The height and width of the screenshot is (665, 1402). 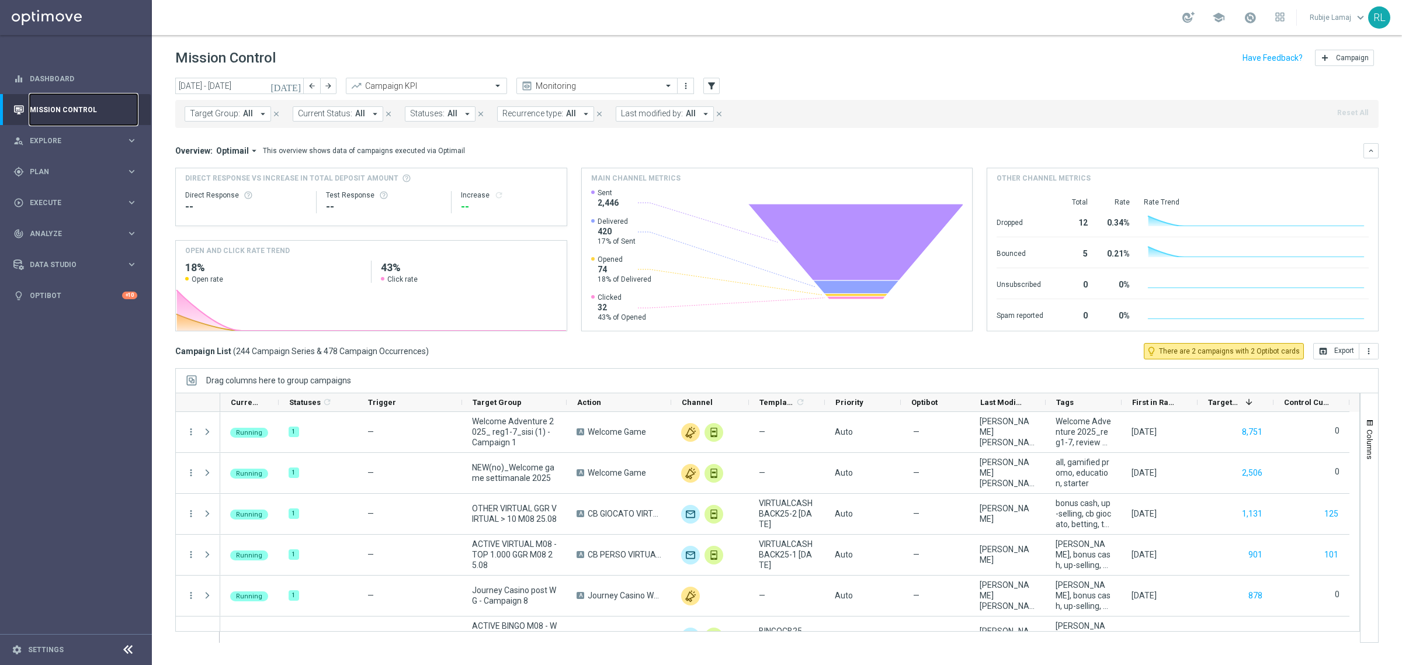 I want to click on span: OTHER VIRTUAL GGR VIRTUAL > 10 M08 25.08, so click(x=514, y=514).